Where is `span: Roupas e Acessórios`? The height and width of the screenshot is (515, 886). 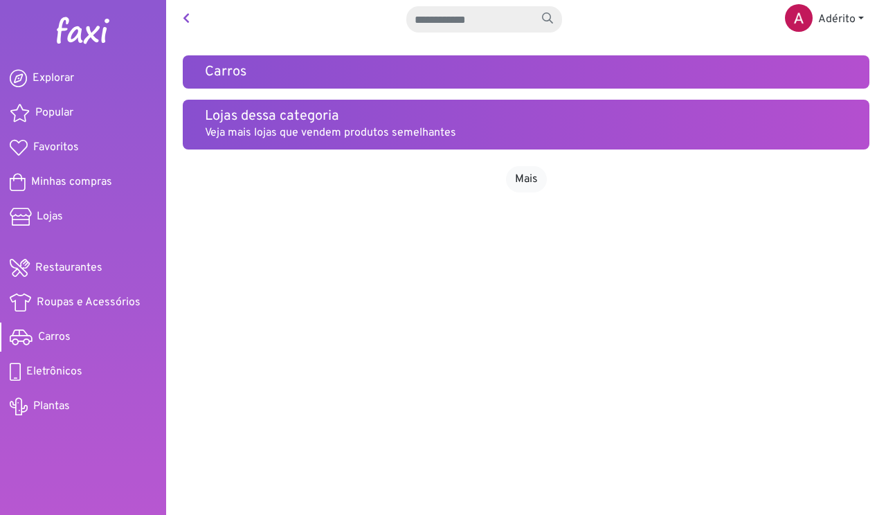 span: Roupas e Acessórios is located at coordinates (89, 303).